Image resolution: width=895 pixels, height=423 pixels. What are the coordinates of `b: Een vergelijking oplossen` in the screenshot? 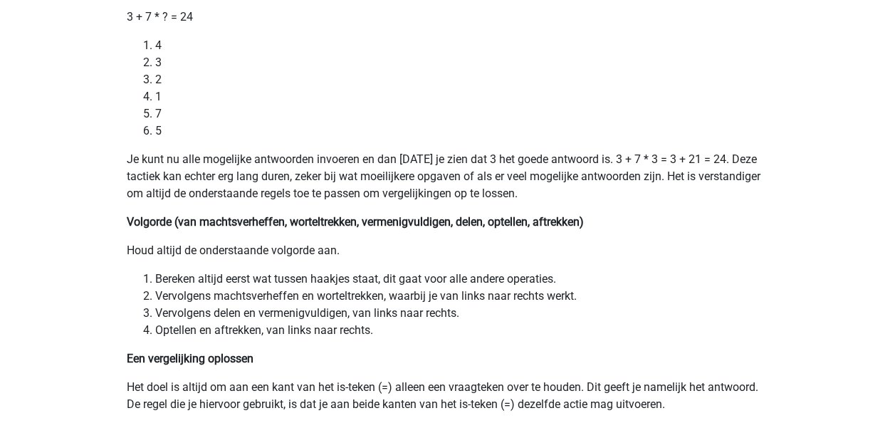 It's located at (190, 358).